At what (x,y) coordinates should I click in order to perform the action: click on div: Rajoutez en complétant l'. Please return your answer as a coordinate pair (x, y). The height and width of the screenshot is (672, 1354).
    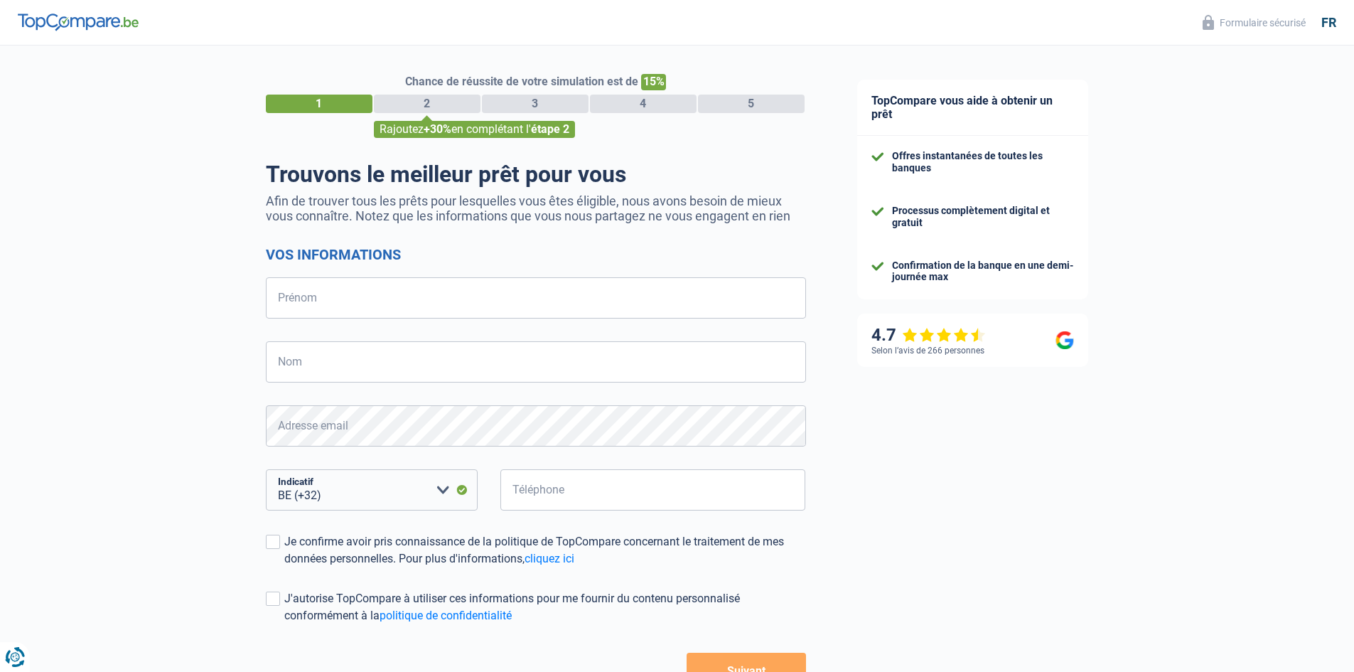
    Looking at the image, I should click on (474, 129).